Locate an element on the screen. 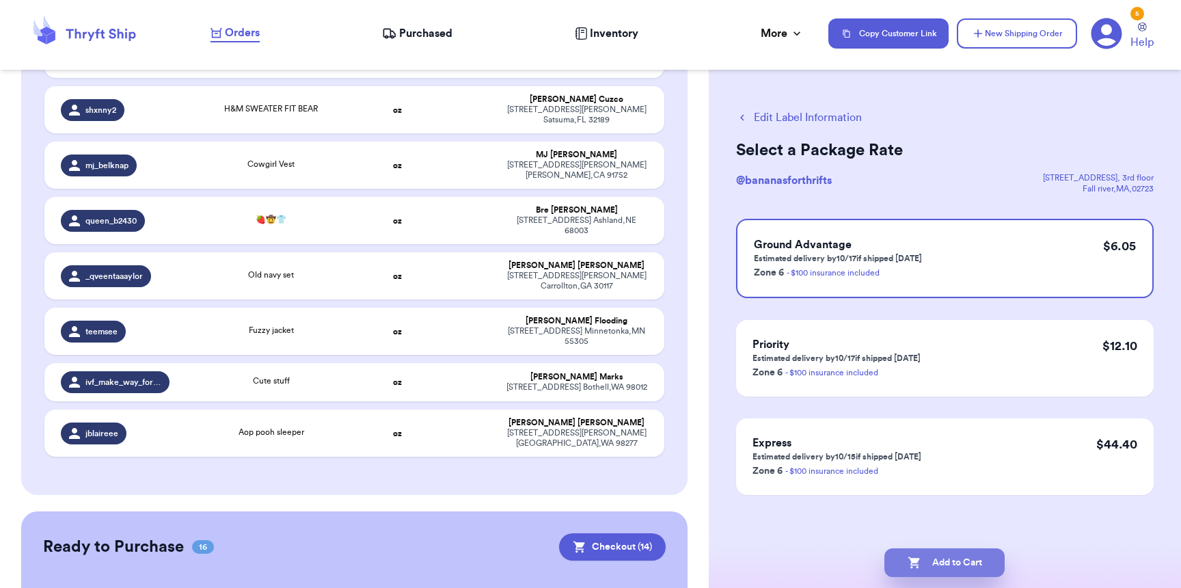 The image size is (1181, 588). a: Orders is located at coordinates (235, 33).